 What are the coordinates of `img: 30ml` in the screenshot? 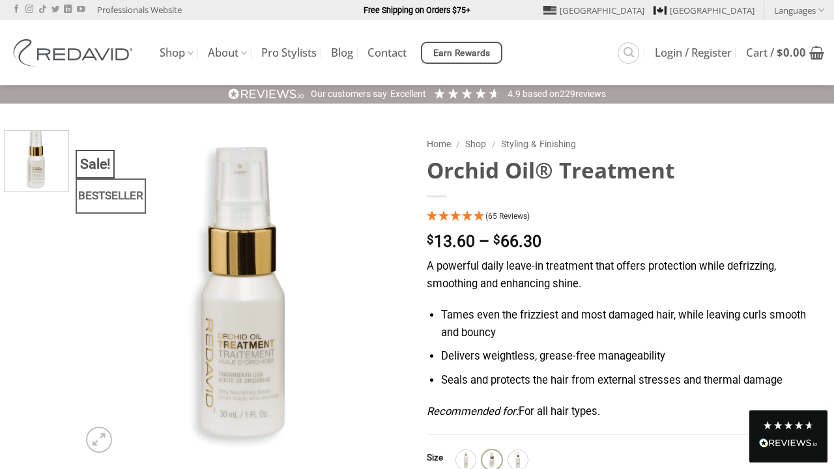 It's located at (492, 460).